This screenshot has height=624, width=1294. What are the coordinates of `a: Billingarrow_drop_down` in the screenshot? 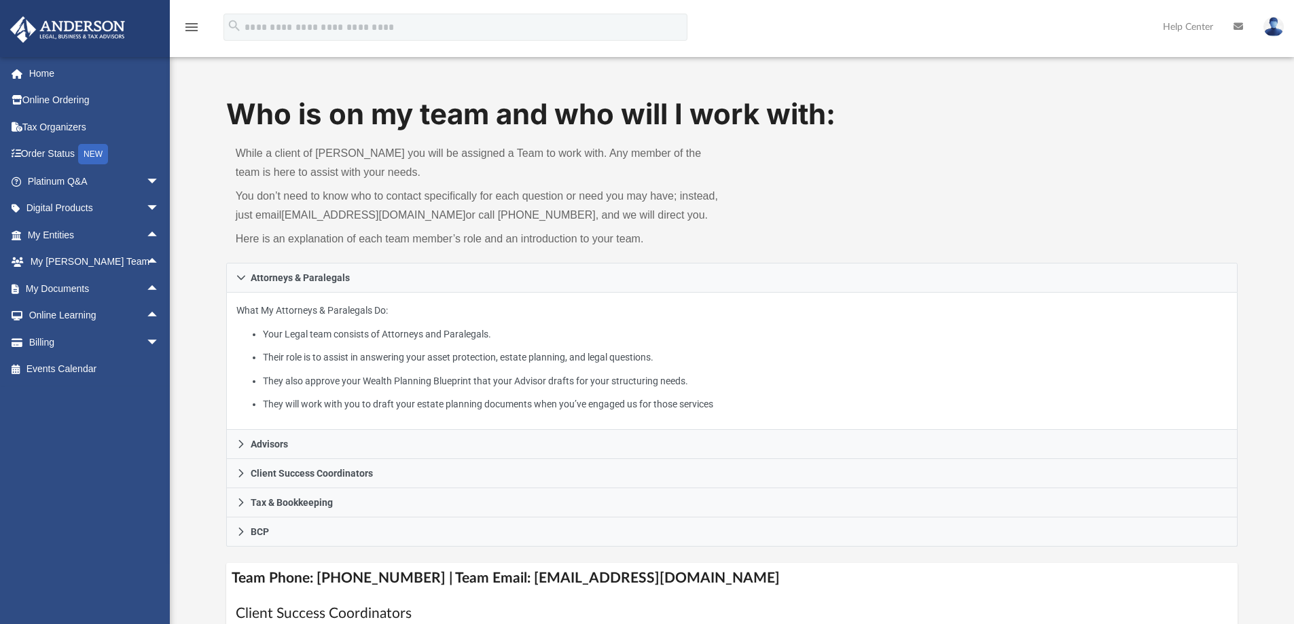 It's located at (94, 342).